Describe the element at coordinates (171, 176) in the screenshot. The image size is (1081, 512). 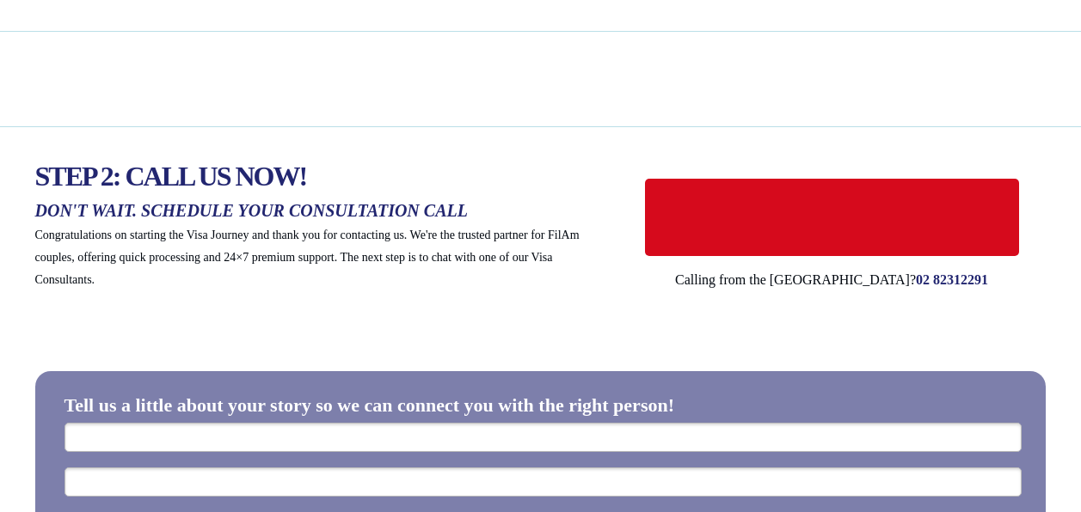
I see `span: STEP 2: CALL US NOW!` at that location.